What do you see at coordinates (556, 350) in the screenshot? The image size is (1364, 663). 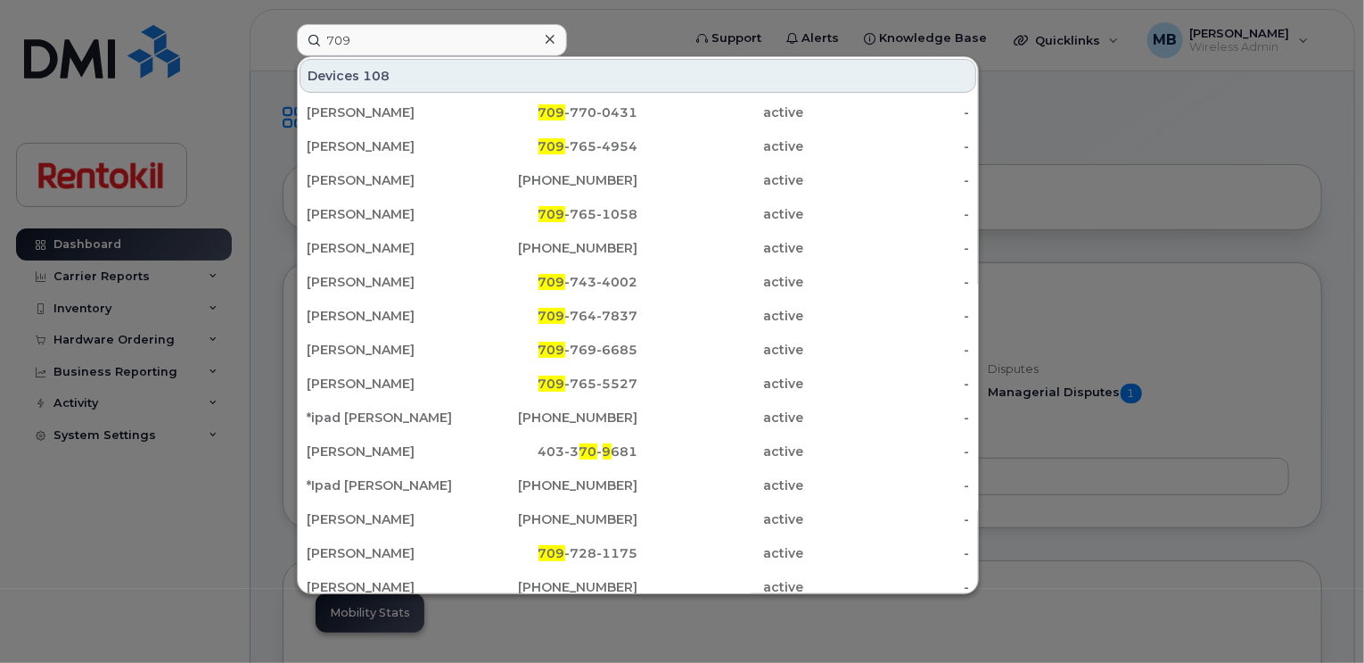 I see `div: -769-6685` at bounding box center [556, 350].